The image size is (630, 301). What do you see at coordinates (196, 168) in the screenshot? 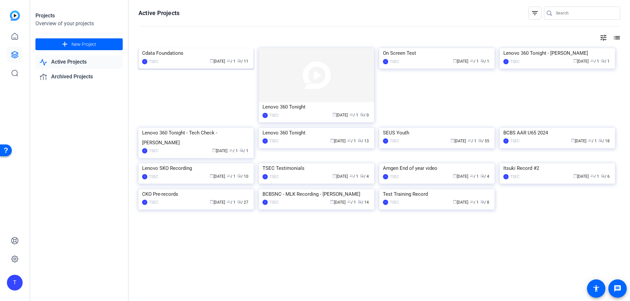
I see `div: Lenovo SKO Recording` at bounding box center [196, 168].